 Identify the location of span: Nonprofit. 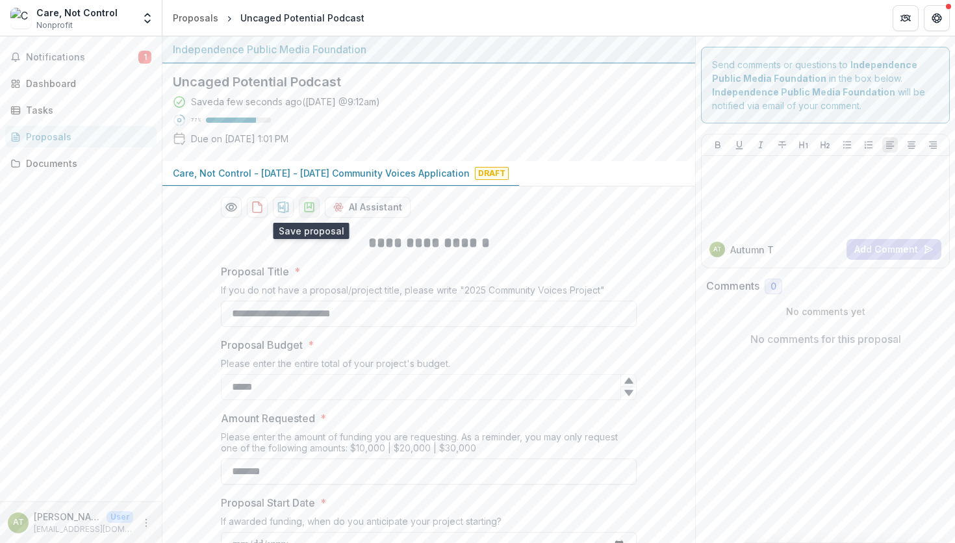
(55, 25).